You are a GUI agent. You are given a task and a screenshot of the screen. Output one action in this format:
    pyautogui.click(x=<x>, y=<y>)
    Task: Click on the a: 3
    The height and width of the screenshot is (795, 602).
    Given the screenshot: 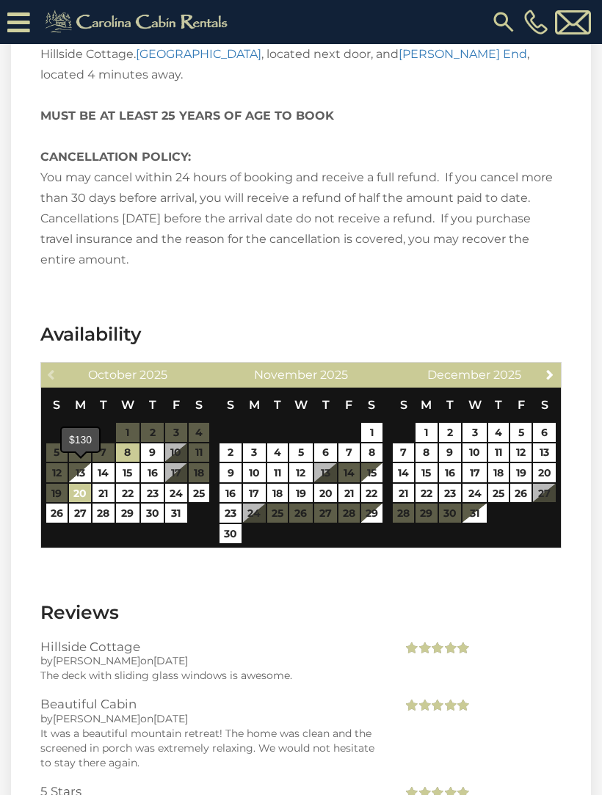 What is the action you would take?
    pyautogui.click(x=254, y=453)
    